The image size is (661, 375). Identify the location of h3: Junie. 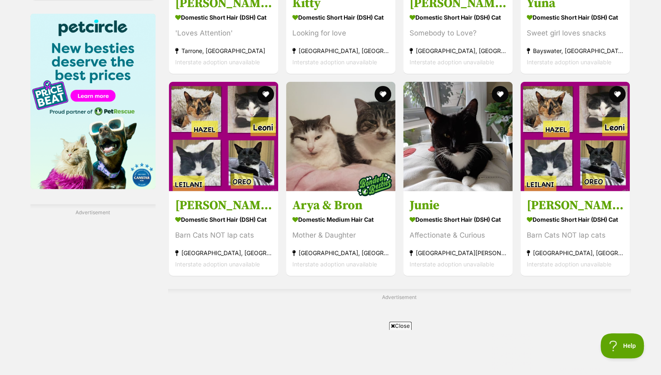
(458, 205).